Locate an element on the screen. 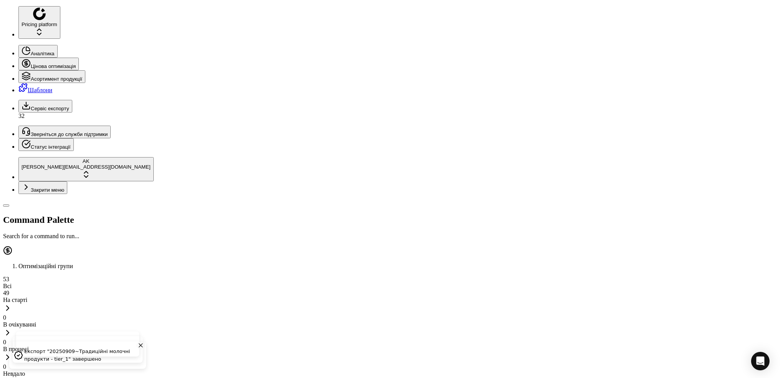  button: Аналітика is located at coordinates (38, 51).